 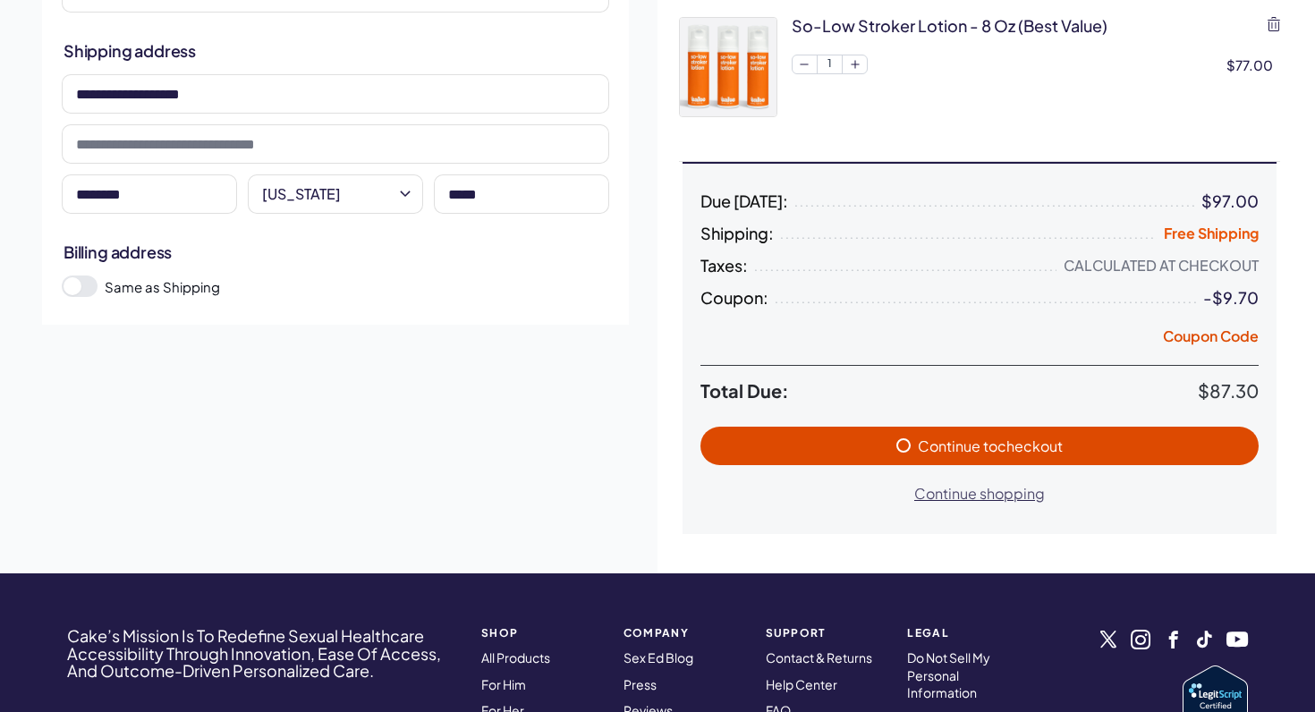 What do you see at coordinates (658, 657) in the screenshot?
I see `a: Sex Ed Blog` at bounding box center [658, 657].